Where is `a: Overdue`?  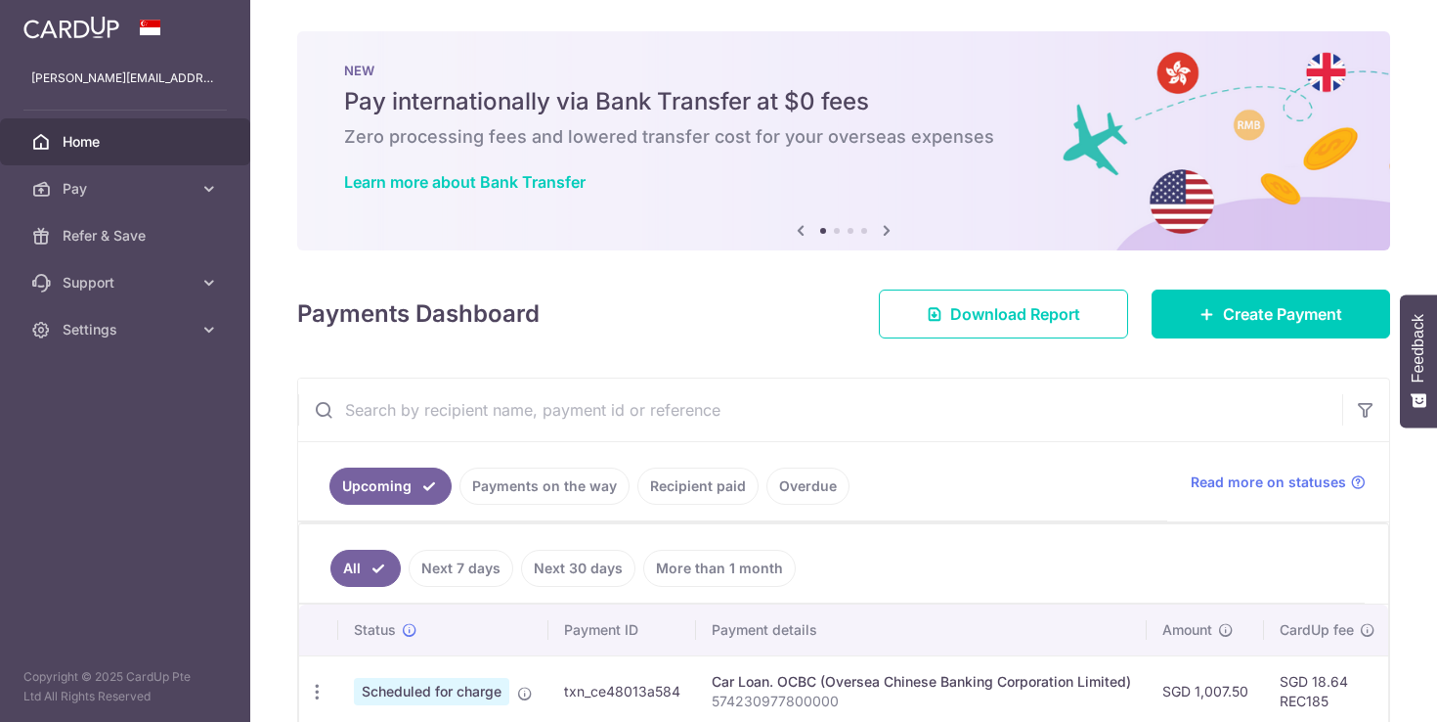
a: Overdue is located at coordinates (808, 486).